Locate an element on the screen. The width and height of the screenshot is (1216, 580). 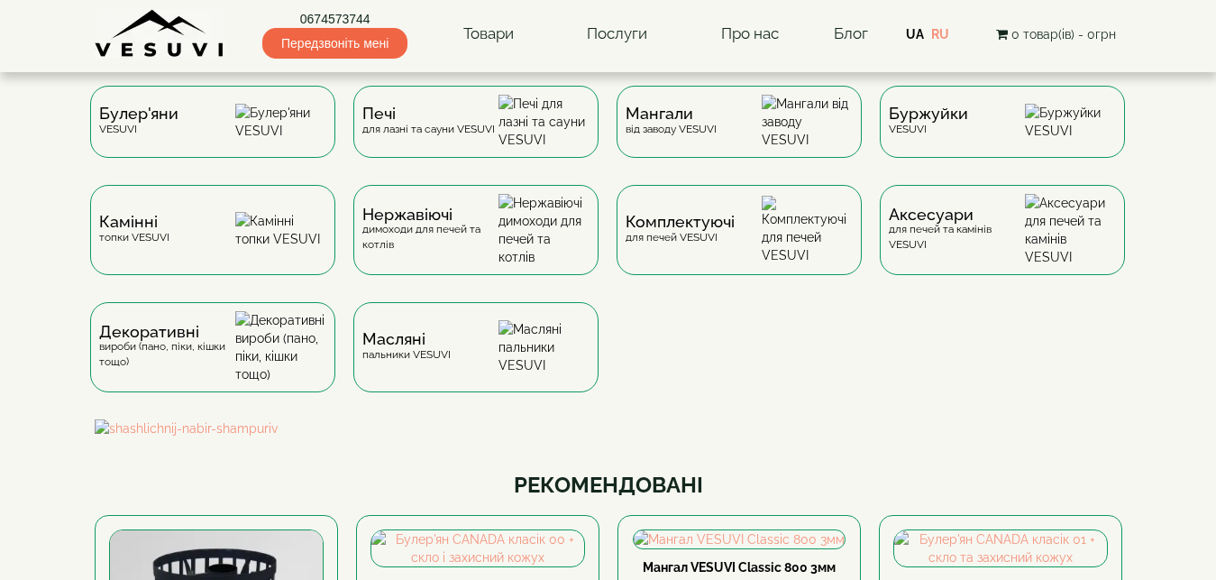
a: Товари is located at coordinates (489, 34).